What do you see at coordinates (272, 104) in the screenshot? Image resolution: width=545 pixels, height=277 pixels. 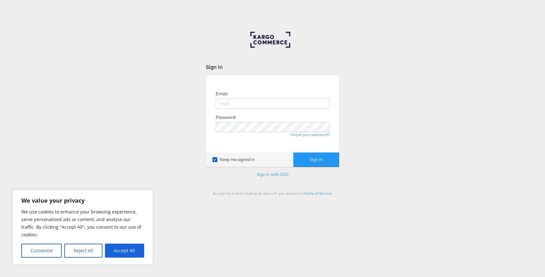 I see `input: Email` at bounding box center [272, 104].